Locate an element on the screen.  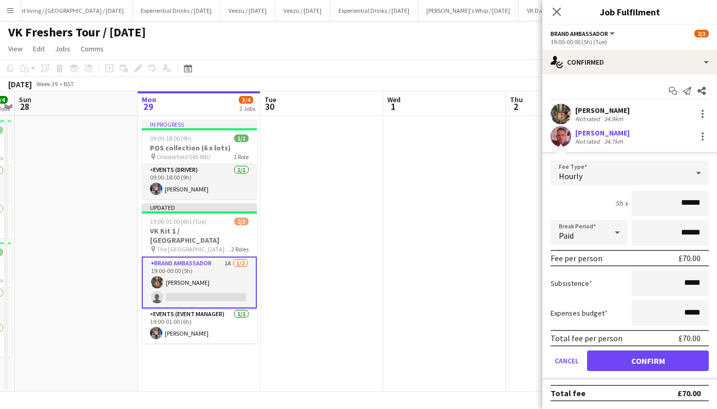
span: Wed is located at coordinates (394, 100).